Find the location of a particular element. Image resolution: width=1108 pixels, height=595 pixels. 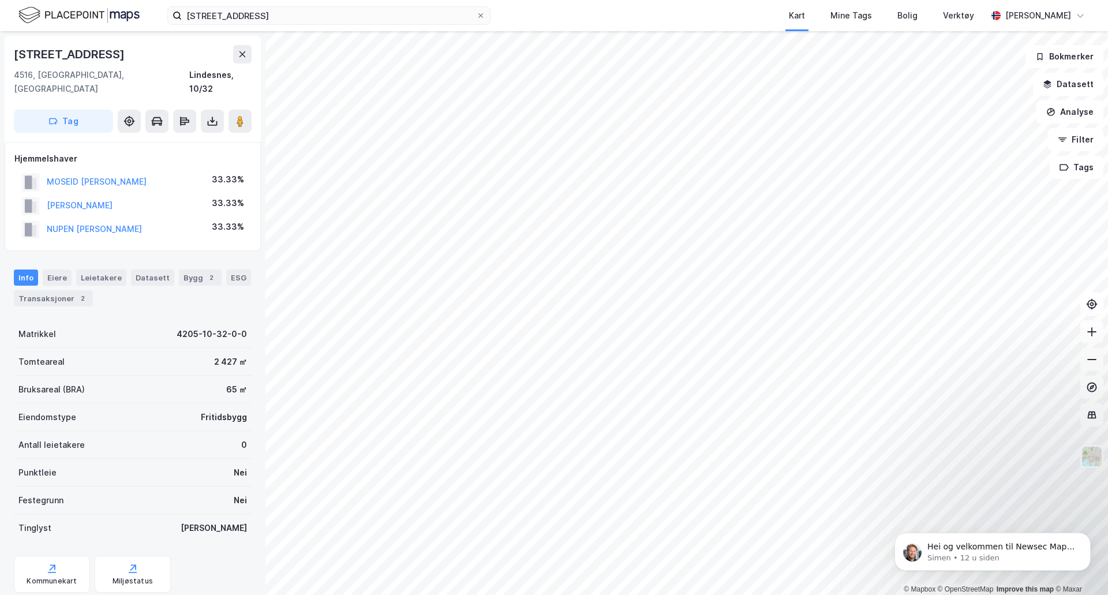

div: Bygg is located at coordinates (200, 277).